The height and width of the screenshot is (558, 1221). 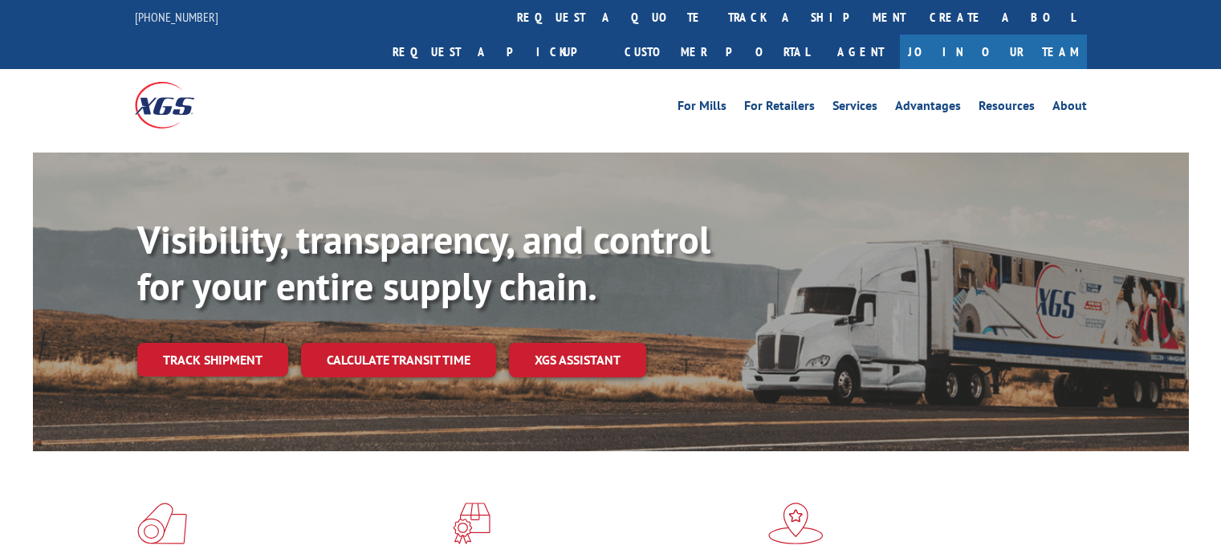 I want to click on a: Services, so click(x=855, y=108).